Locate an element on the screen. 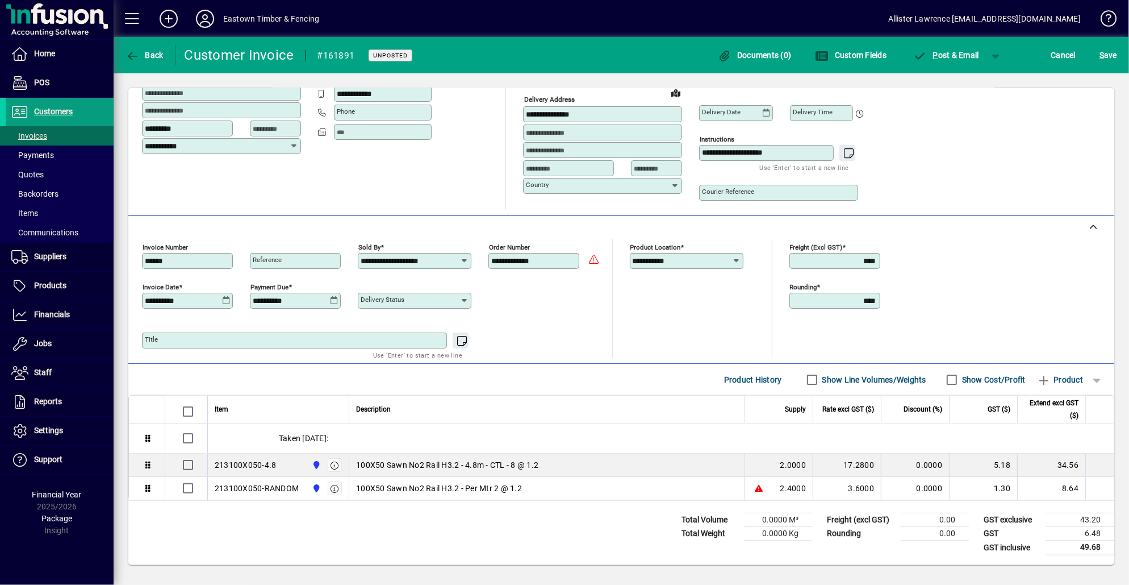  span: Quotes is located at coordinates (27, 174).